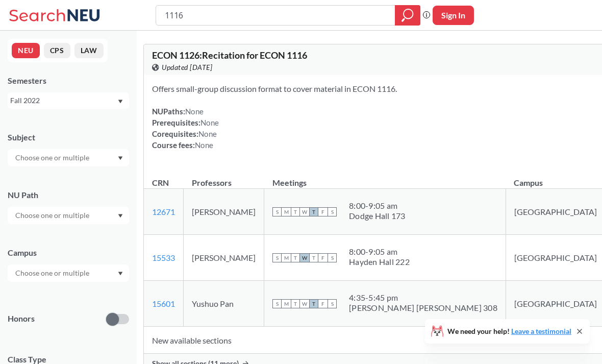  Describe the element at coordinates (229, 55) in the screenshot. I see `span: ECON 1126 : Recitation for ECON 1116` at that location.